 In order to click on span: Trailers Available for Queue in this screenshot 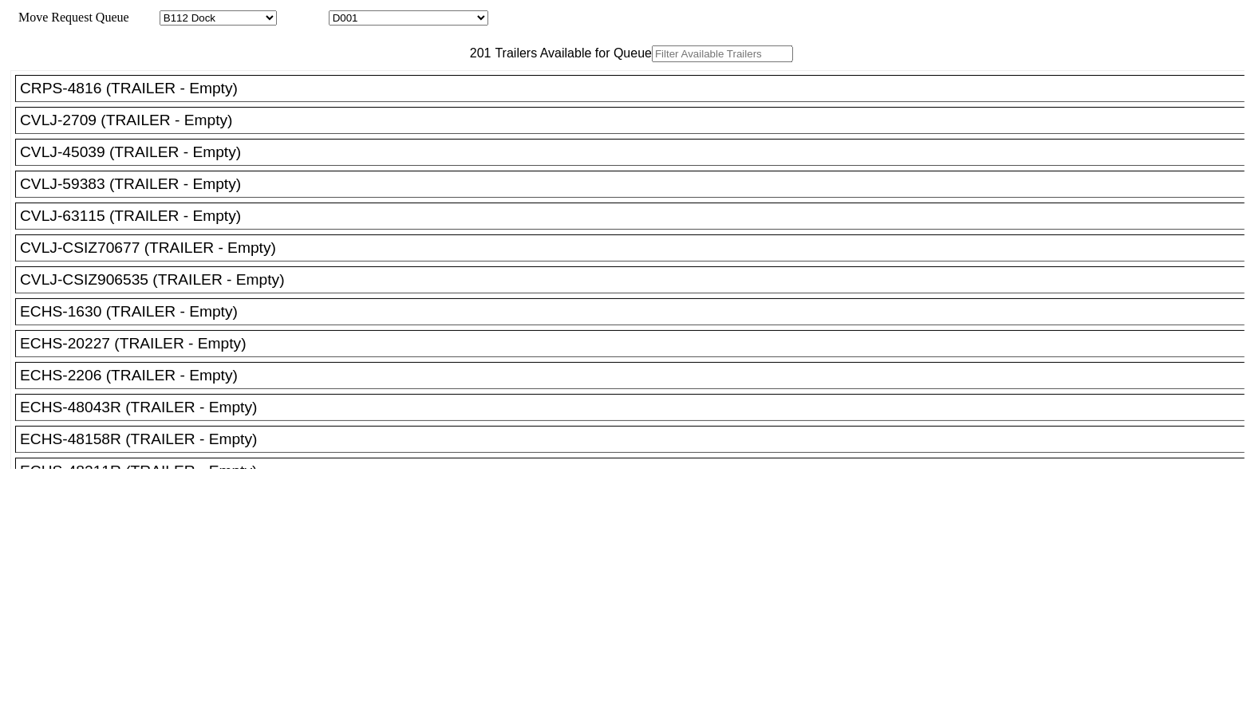, I will do `click(572, 53)`.